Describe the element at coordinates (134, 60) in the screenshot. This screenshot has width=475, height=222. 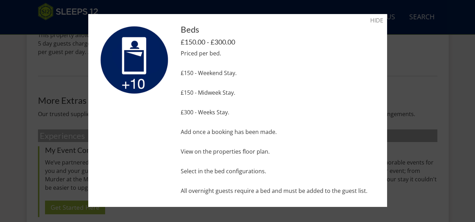
I see `img: Beds` at that location.